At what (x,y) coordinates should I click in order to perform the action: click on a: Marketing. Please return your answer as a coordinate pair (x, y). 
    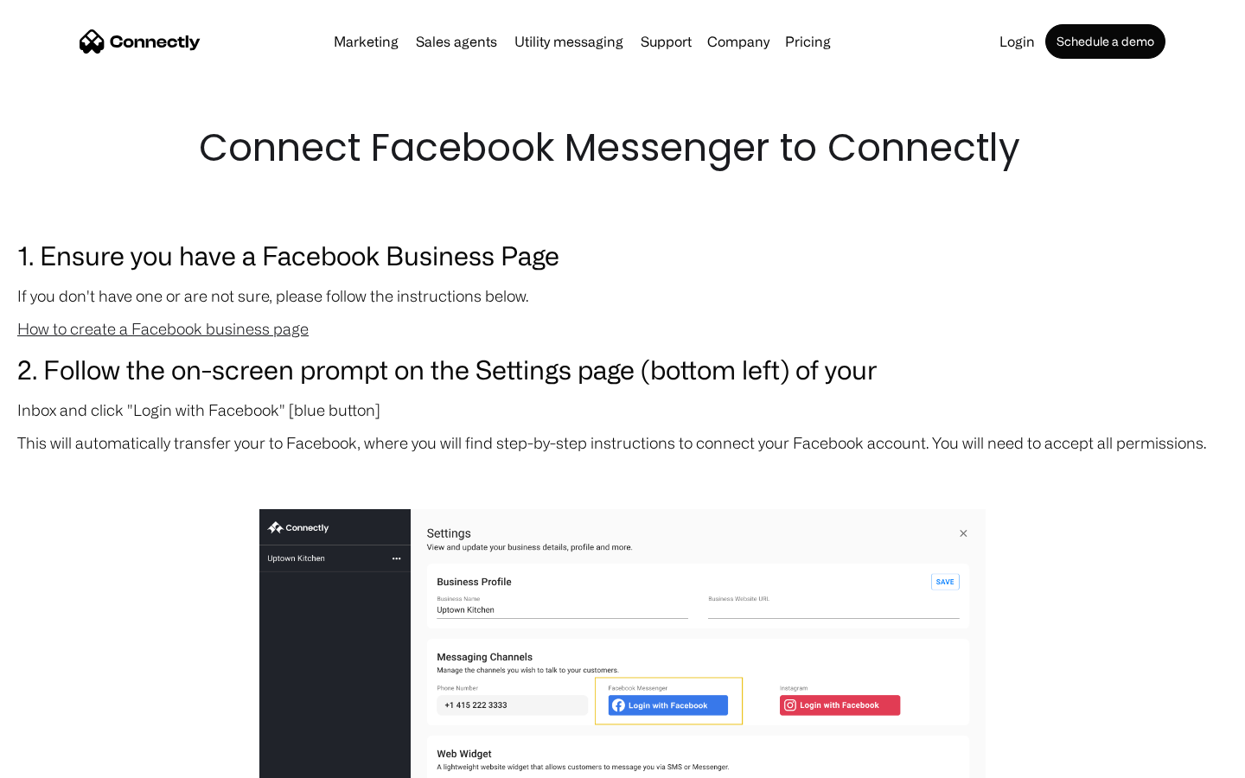
    Looking at the image, I should click on (366, 42).